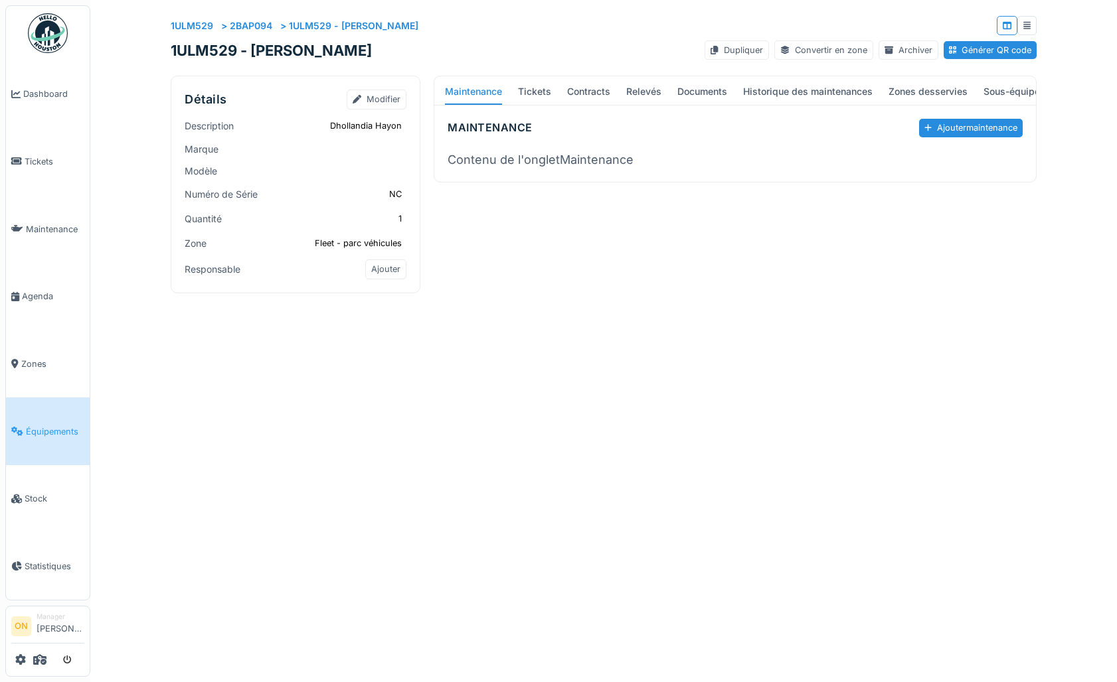 Image resolution: width=1117 pixels, height=682 pixels. What do you see at coordinates (908, 50) in the screenshot?
I see `div: Archiver` at bounding box center [908, 50].